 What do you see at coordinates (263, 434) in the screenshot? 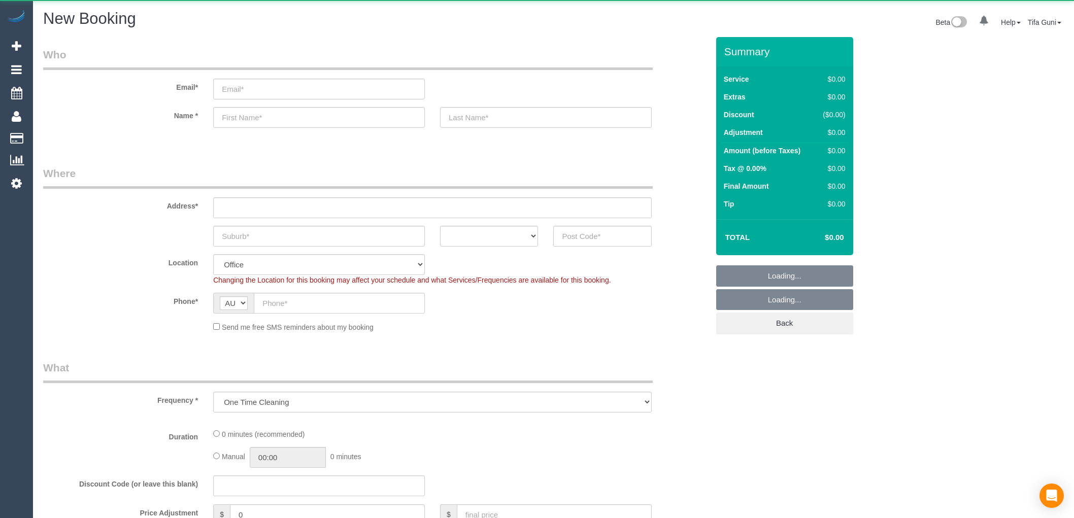
I see `span: 0 minutes (recommended)` at bounding box center [263, 434].